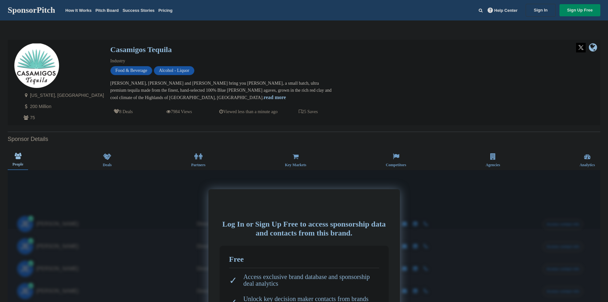 This screenshot has height=302, width=608. Describe the element at coordinates (63, 117) in the screenshot. I see `p: 75` at that location.